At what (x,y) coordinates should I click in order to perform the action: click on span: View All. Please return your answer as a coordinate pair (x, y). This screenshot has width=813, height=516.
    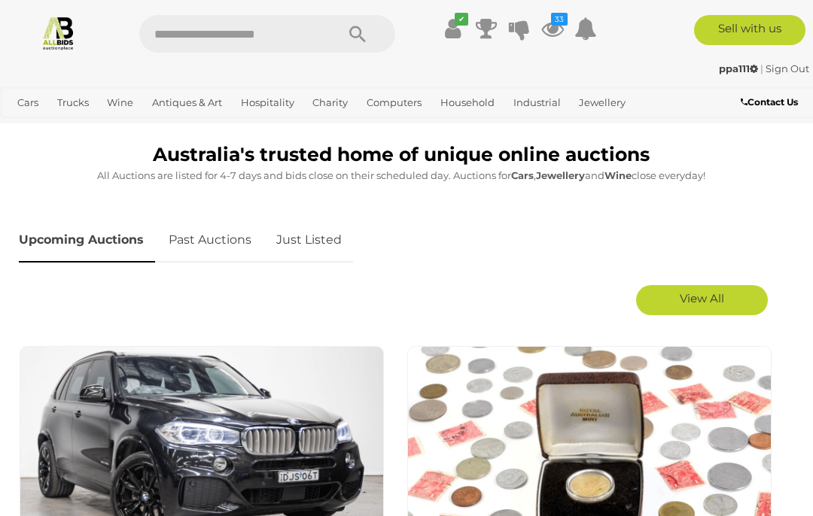
    Looking at the image, I should click on (702, 298).